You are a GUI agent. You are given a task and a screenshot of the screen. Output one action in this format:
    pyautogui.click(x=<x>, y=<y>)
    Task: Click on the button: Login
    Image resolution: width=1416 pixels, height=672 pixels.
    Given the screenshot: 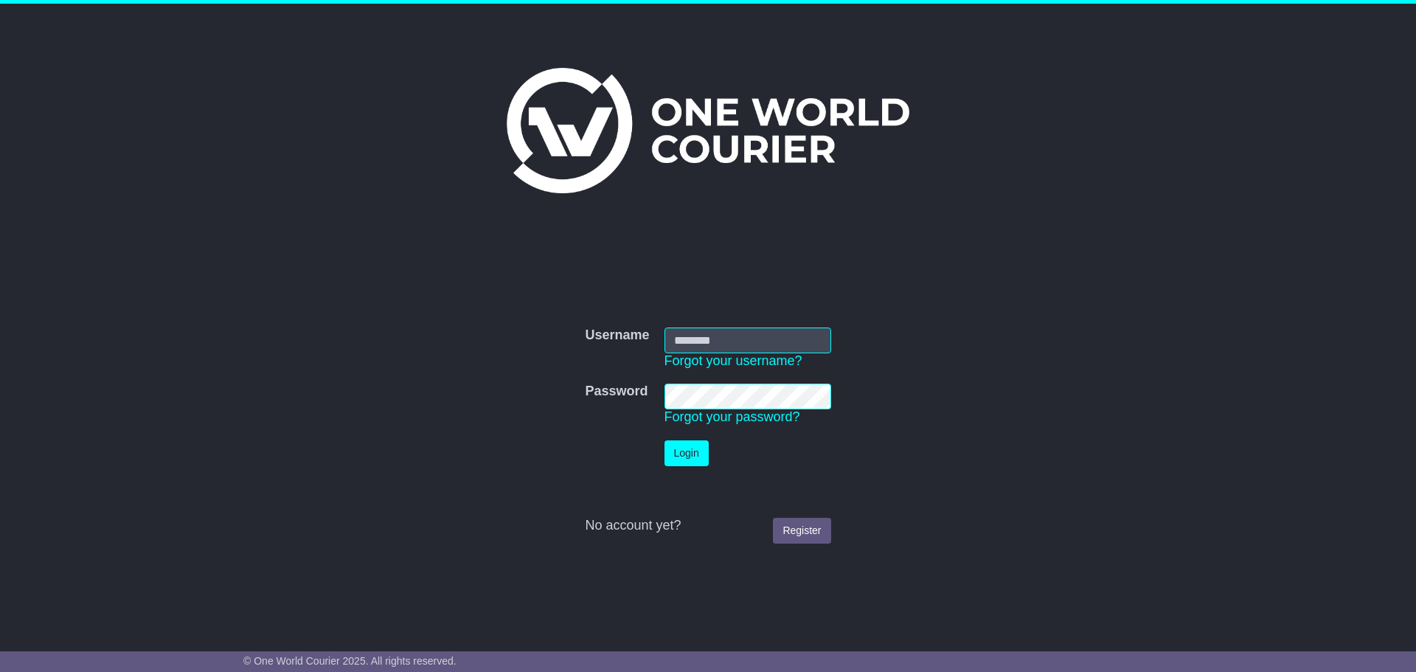 What is the action you would take?
    pyautogui.click(x=686, y=453)
    